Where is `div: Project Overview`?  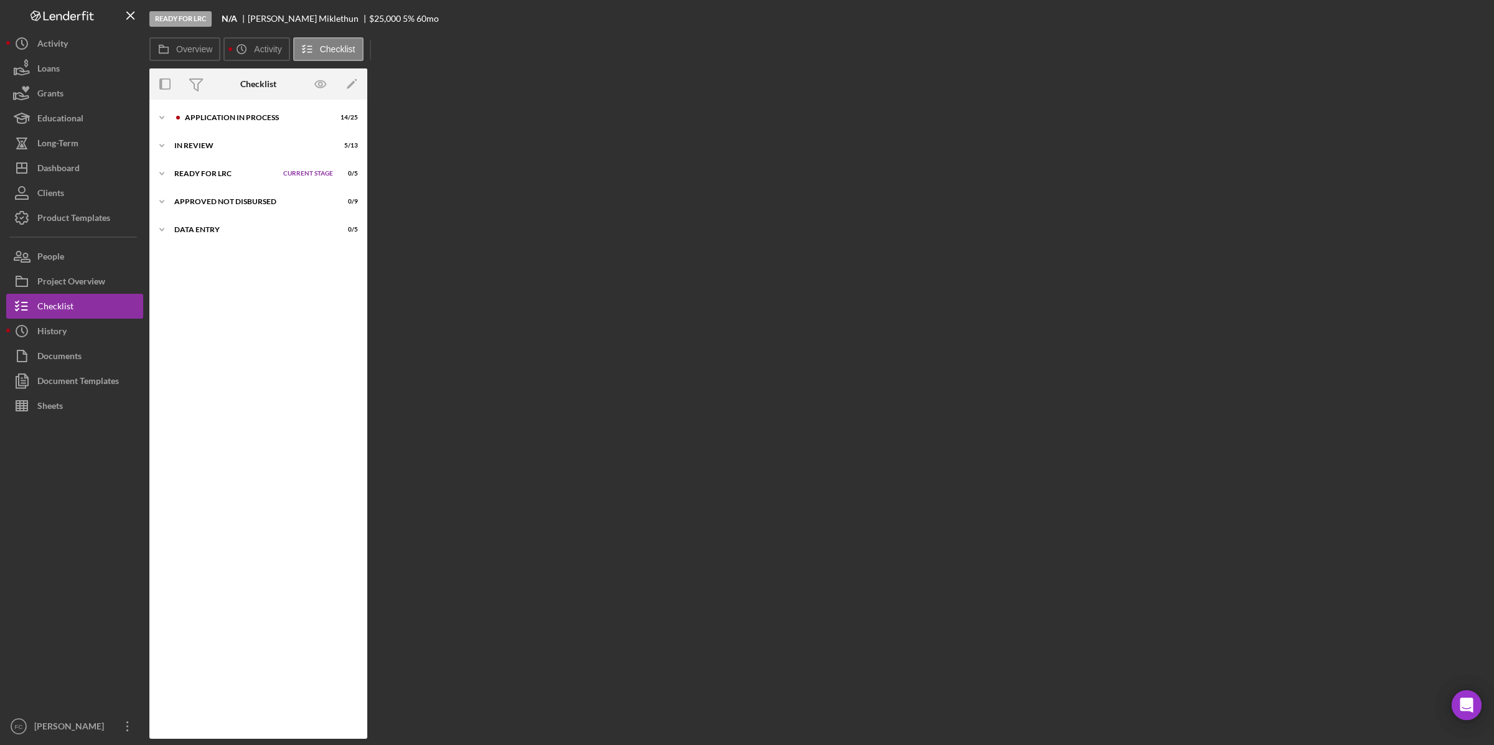
div: Project Overview is located at coordinates (71, 283).